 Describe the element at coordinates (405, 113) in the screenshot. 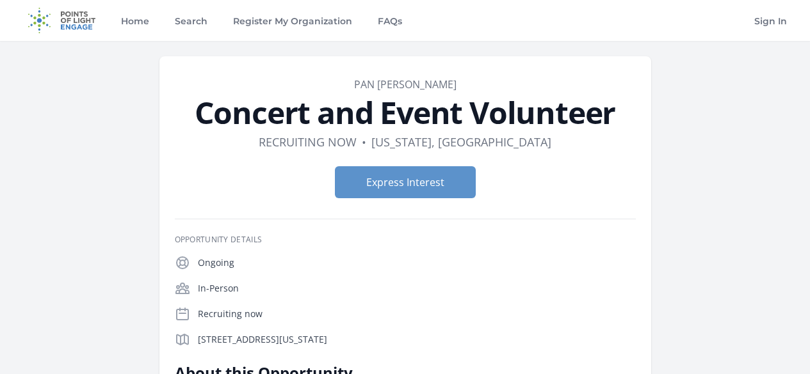

I see `h1: Concert and Event Volunteer` at that location.